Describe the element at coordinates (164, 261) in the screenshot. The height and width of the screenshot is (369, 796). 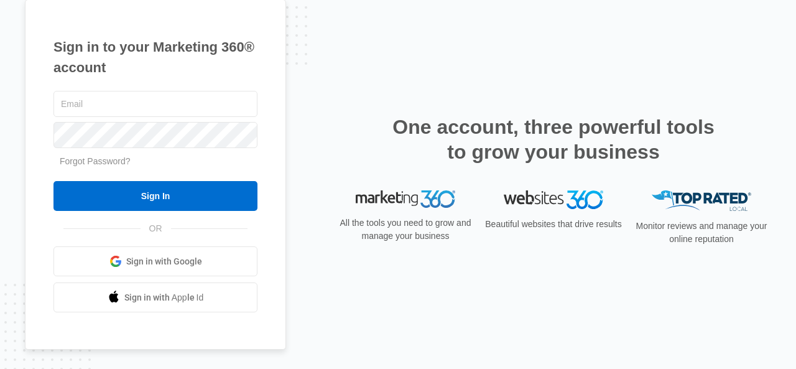
I see `span: Sign in with Google` at that location.